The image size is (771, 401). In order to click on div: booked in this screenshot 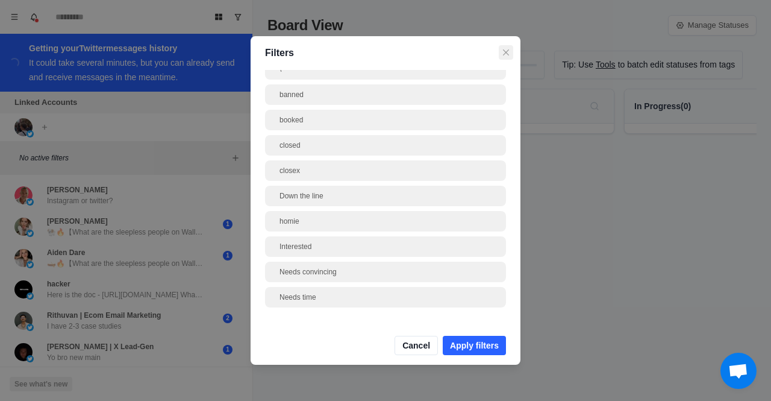, I will do `click(385, 120)`.